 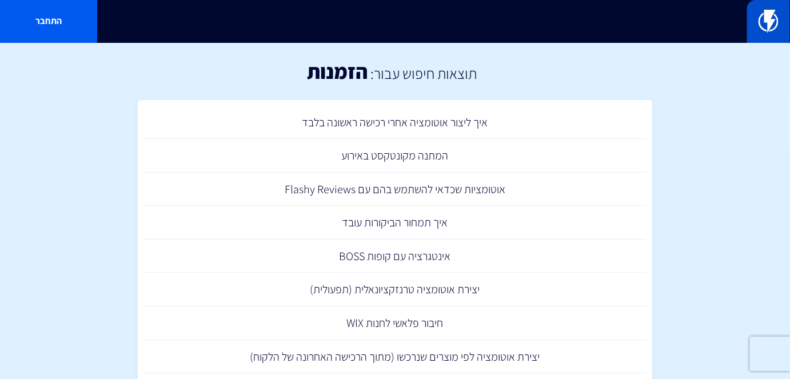 What do you see at coordinates (395, 256) in the screenshot?
I see `a: אינטגרציה עם קופות BOSS` at bounding box center [395, 256].